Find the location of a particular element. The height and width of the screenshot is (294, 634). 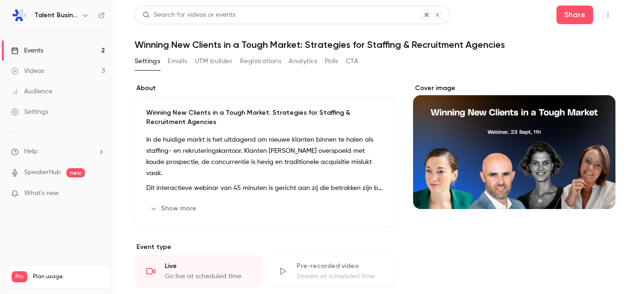

p: Dit interactieve webinar van 45 minuten is gericht aan zij die betrokken zijn bij klantenacquisit... is located at coordinates (264, 188).